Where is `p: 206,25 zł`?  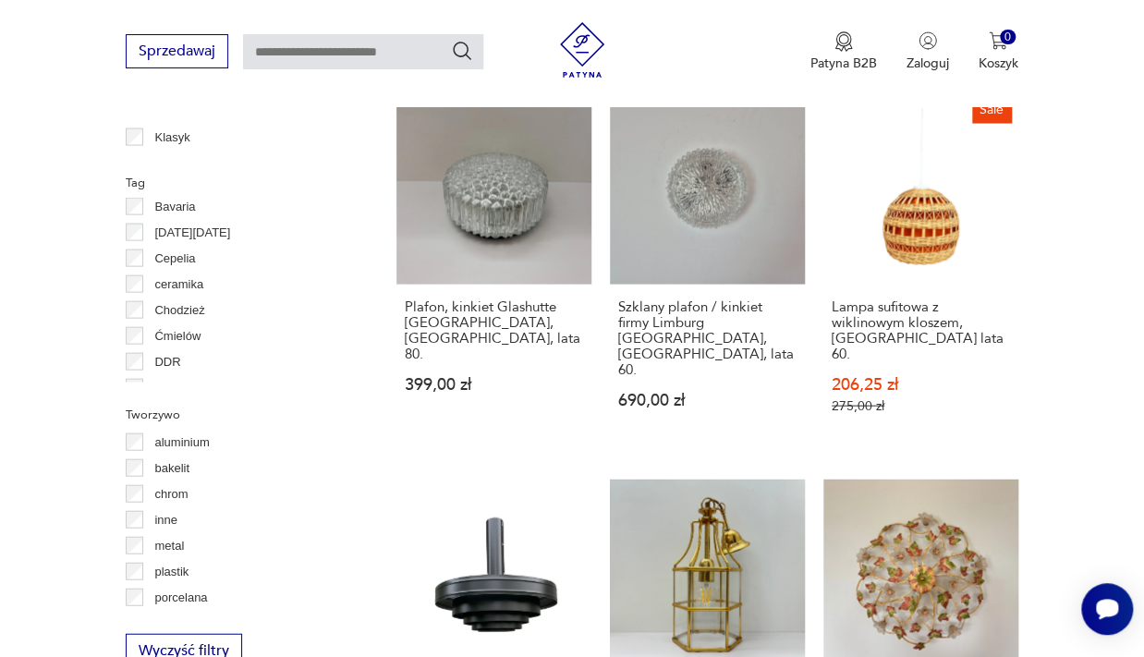
p: 206,25 zł is located at coordinates (921, 384).